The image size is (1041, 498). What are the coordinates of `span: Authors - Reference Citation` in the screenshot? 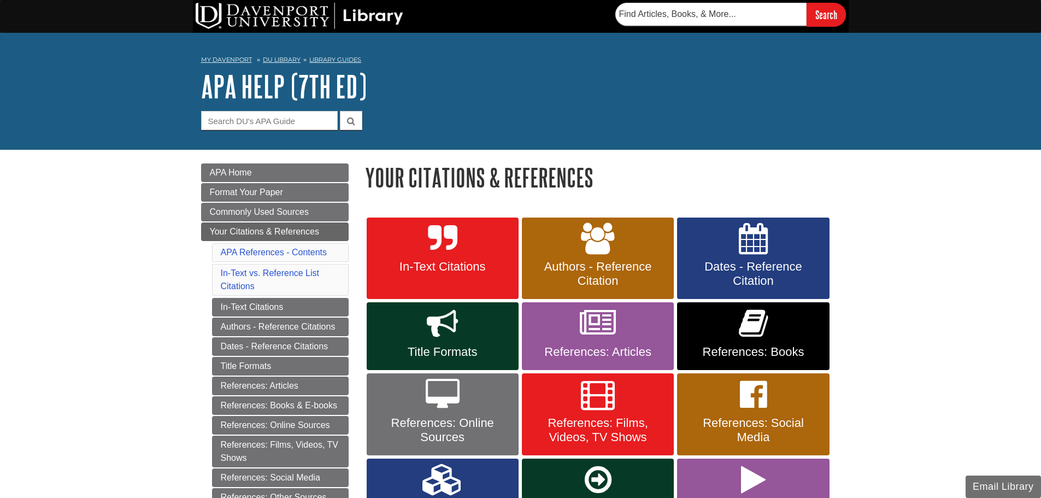 It's located at (598, 274).